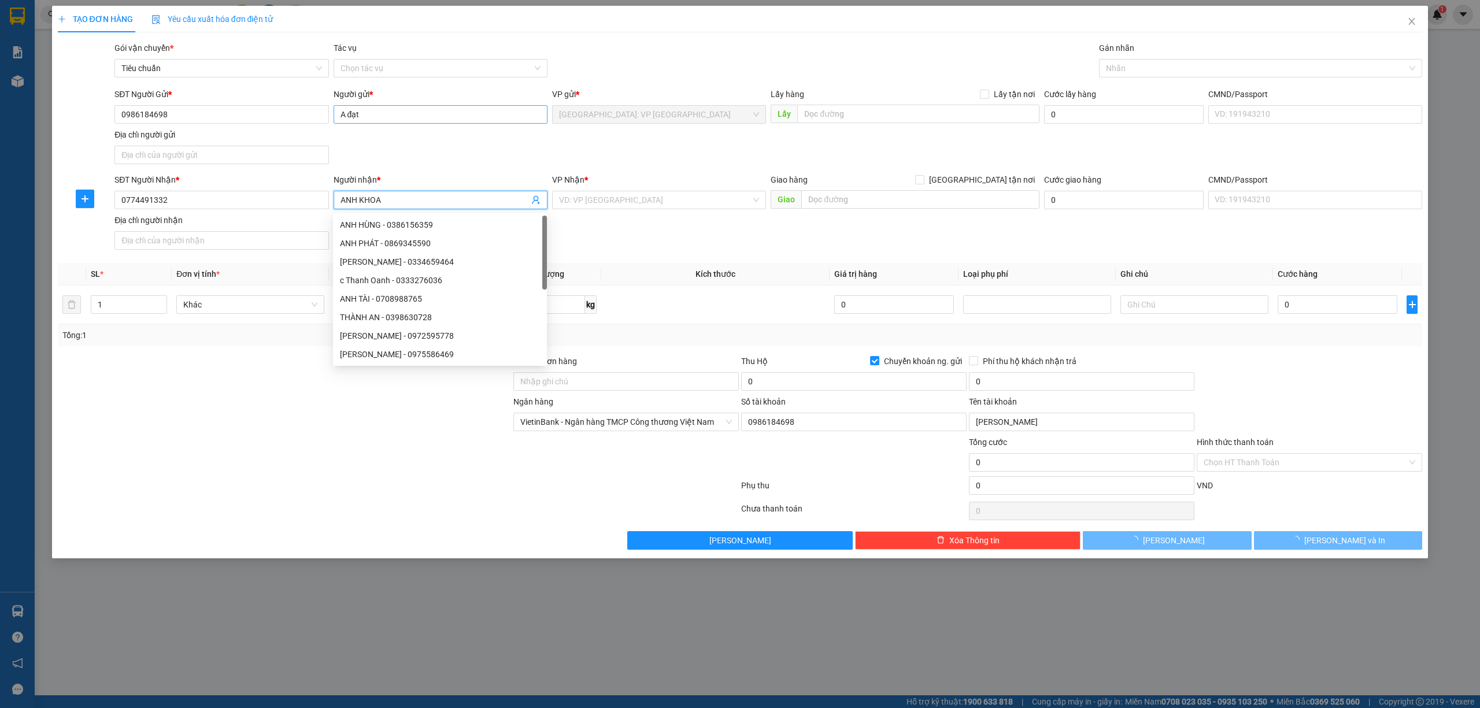  Describe the element at coordinates (968, 541) in the screenshot. I see `button: deleteXóa Thông tin` at that location.